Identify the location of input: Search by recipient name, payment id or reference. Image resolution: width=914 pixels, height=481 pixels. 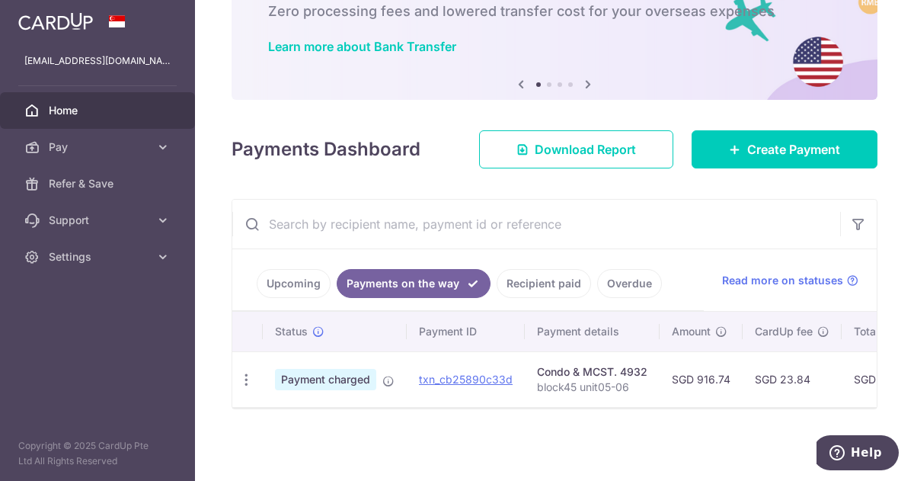
(536, 224).